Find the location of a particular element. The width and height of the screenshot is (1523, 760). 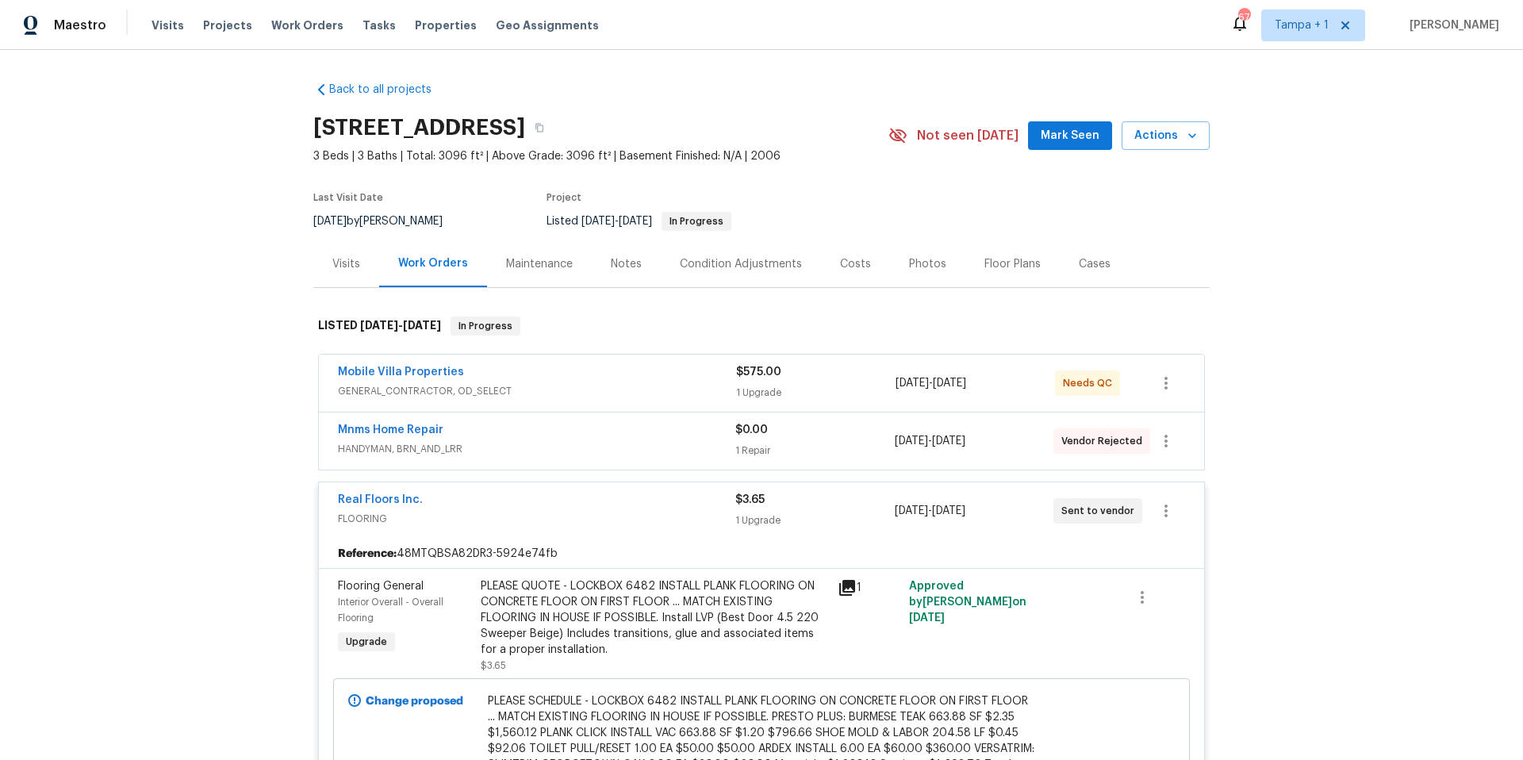

a: Mobile Villa Properties is located at coordinates (401, 372).